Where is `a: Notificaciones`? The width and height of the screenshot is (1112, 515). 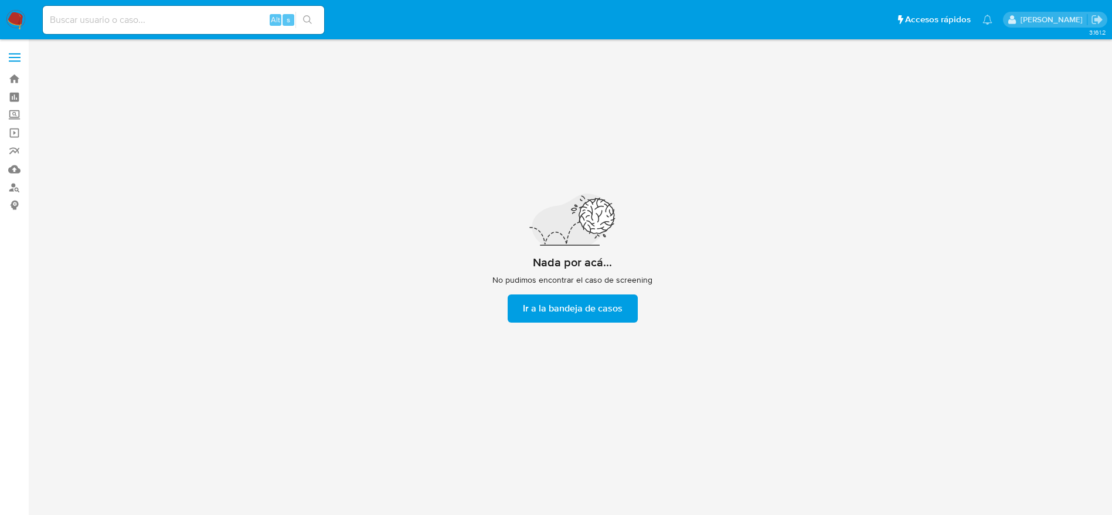
a: Notificaciones is located at coordinates (987, 19).